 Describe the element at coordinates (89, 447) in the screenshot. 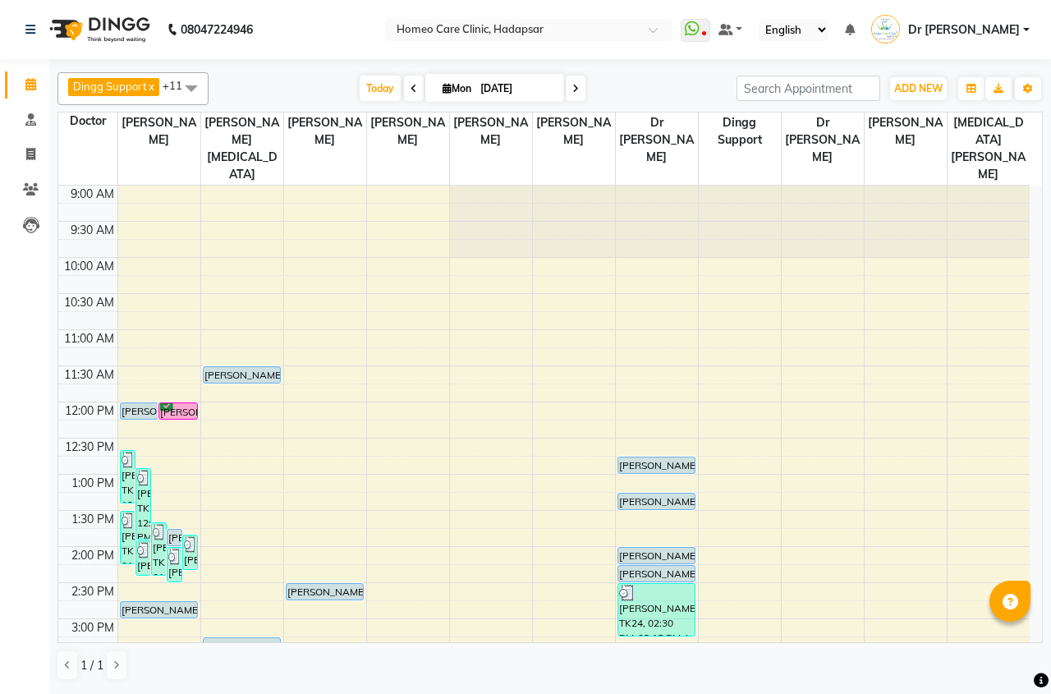

I see `div: 12:30 PM` at that location.